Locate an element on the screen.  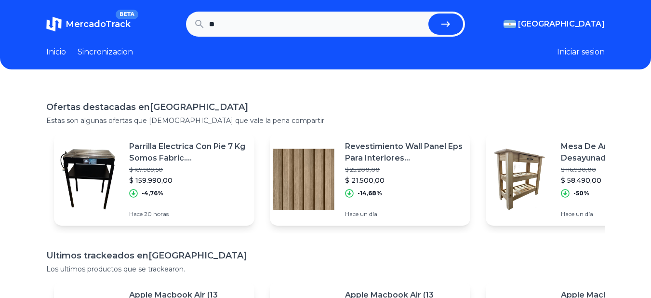
p: $ 159.990,00 is located at coordinates (188, 180).